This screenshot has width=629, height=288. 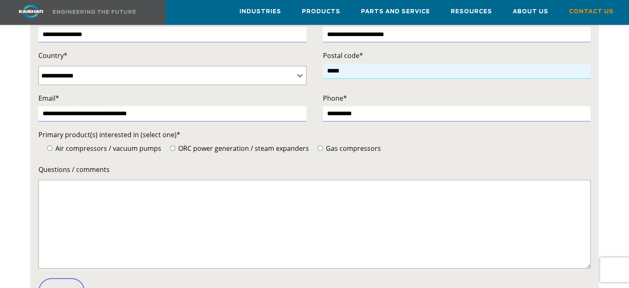 I want to click on a: About Us, so click(x=531, y=12).